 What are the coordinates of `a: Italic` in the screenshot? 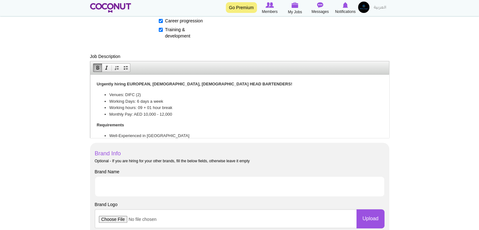 It's located at (107, 68).